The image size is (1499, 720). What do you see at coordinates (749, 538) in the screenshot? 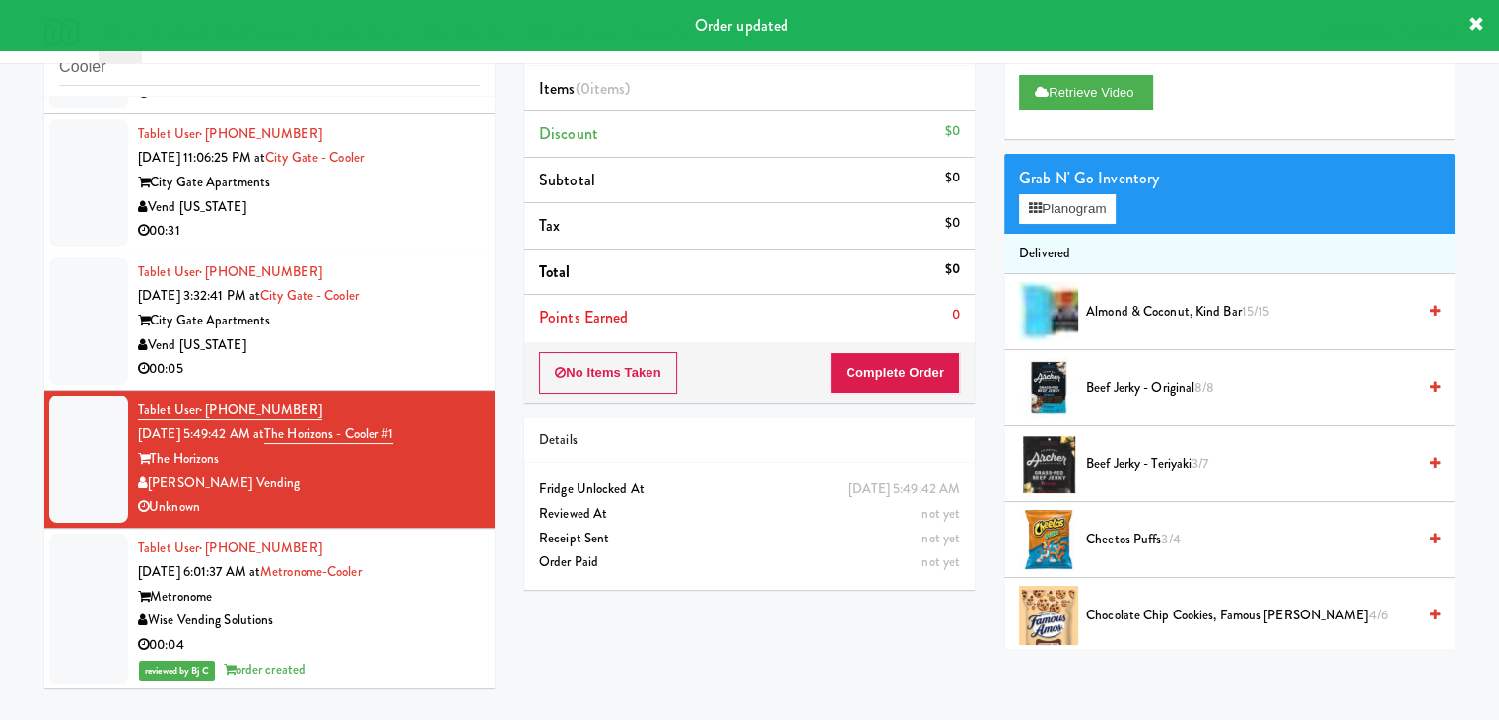
I see `div: Receipt Sent` at bounding box center [749, 538].